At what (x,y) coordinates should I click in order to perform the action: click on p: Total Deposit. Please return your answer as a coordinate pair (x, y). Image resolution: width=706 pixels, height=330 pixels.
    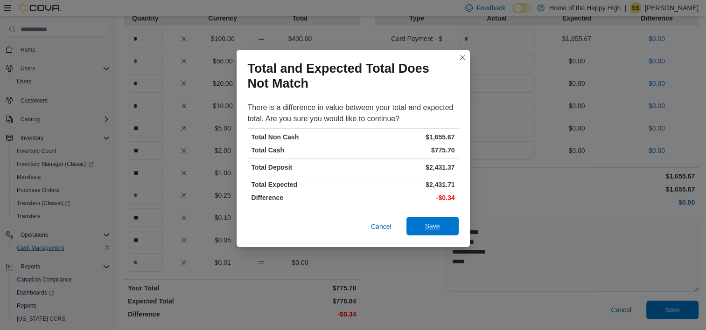
    Looking at the image, I should click on (301, 167).